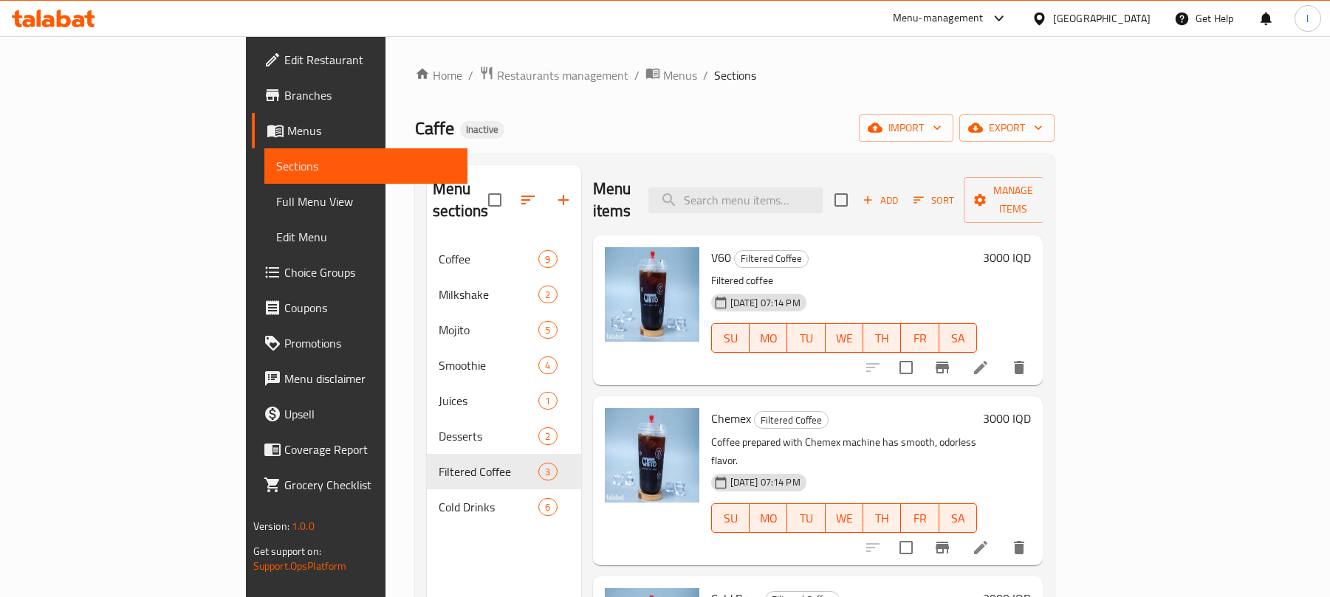  What do you see at coordinates (488, 259) in the screenshot?
I see `div: Coffee` at bounding box center [488, 259].